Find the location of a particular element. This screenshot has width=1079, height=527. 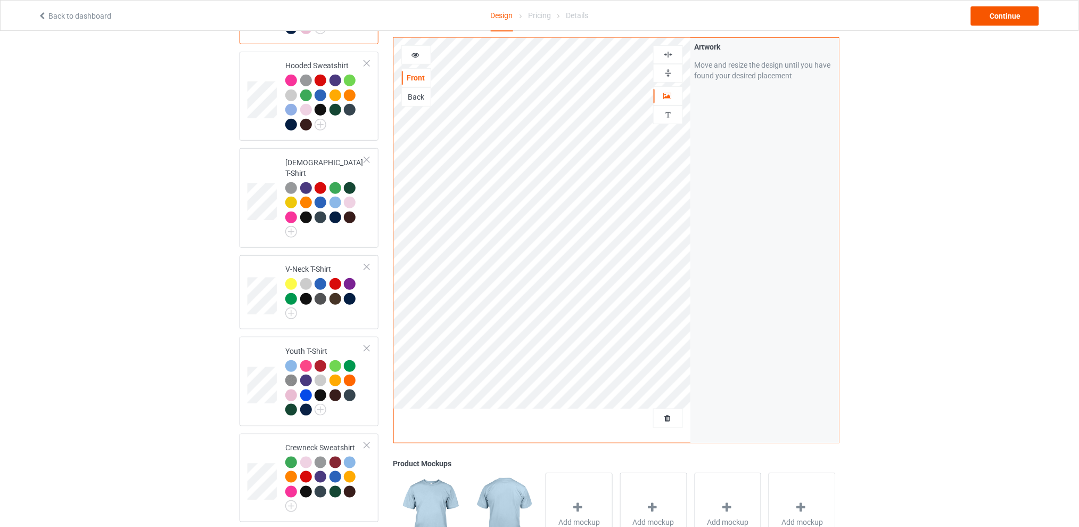

div: Details is located at coordinates (577, 15).